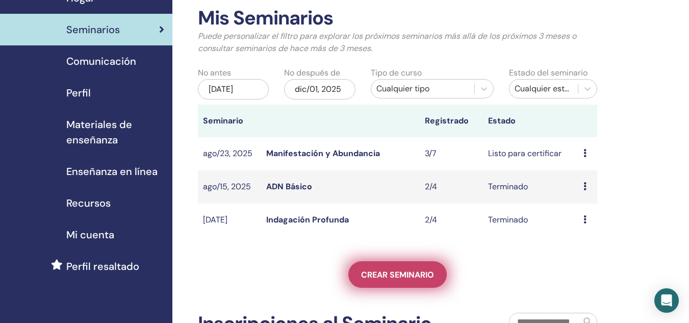  Describe the element at coordinates (229, 153) in the screenshot. I see `td: ago/23, 2025` at that location.